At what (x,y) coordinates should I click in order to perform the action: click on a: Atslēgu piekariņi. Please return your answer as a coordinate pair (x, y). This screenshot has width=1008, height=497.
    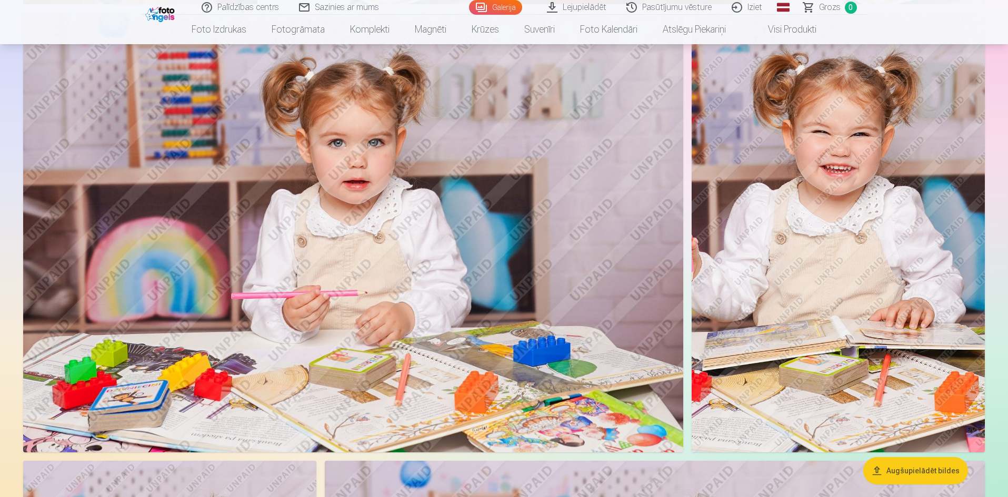
    Looking at the image, I should click on (694, 29).